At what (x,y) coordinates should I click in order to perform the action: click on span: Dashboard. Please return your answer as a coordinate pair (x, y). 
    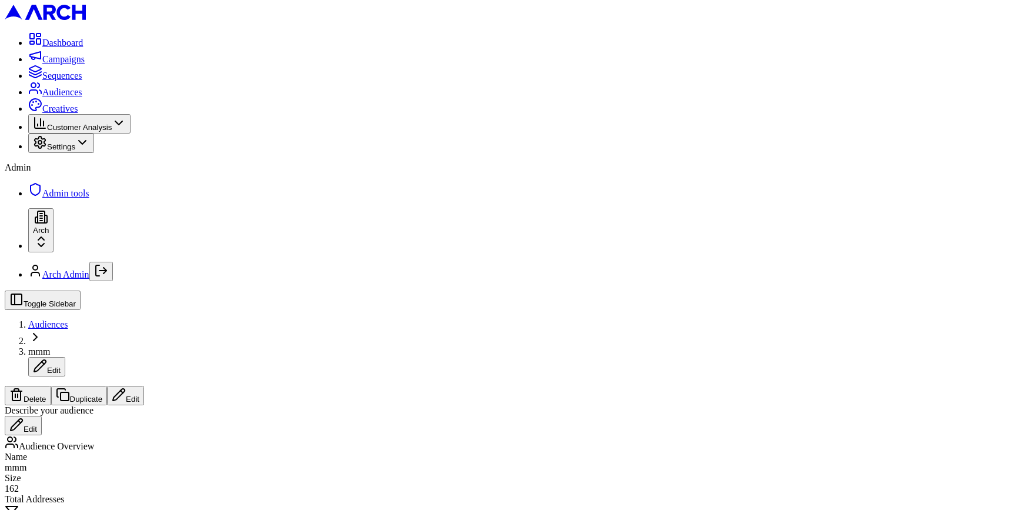
    Looking at the image, I should click on (62, 42).